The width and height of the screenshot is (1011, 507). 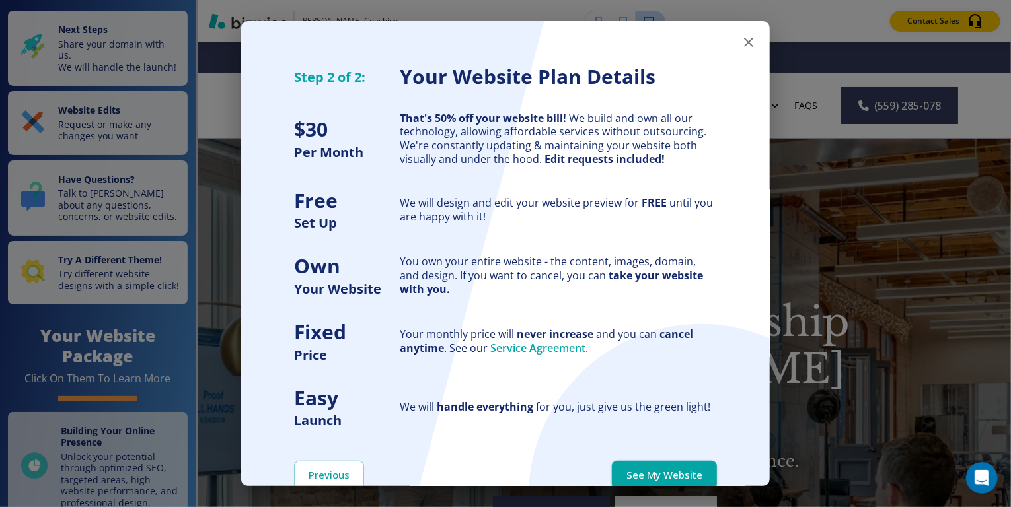 What do you see at coordinates (558, 407) in the screenshot?
I see `div: We will for you, just give us the green light!` at bounding box center [558, 407].